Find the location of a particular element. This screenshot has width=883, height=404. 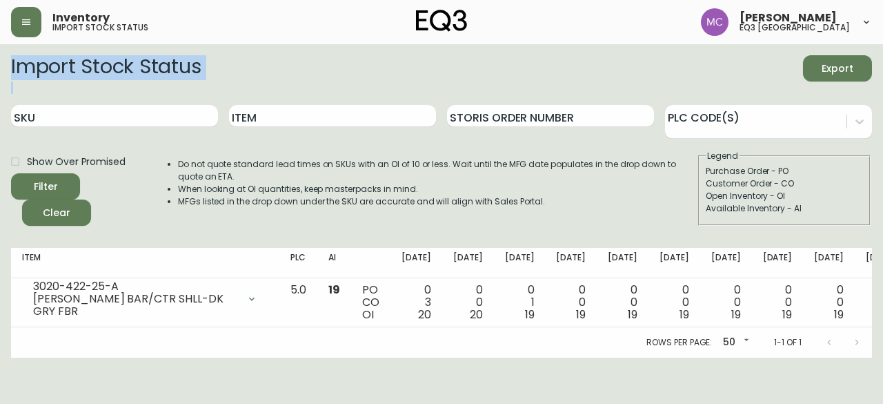

th: Item is located at coordinates (145, 263).